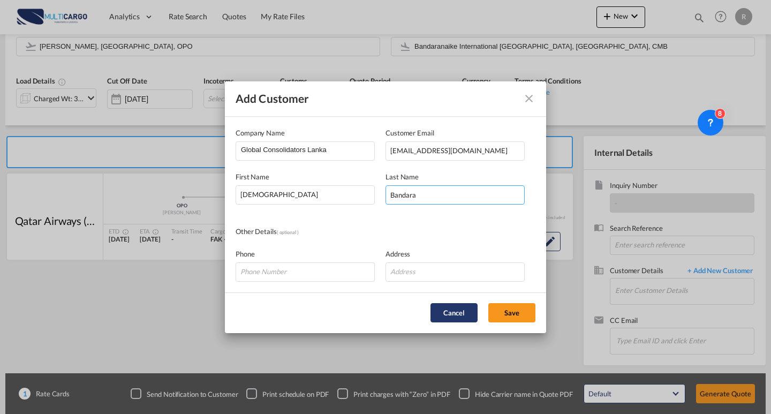  I want to click on span: Add, so click(246, 98).